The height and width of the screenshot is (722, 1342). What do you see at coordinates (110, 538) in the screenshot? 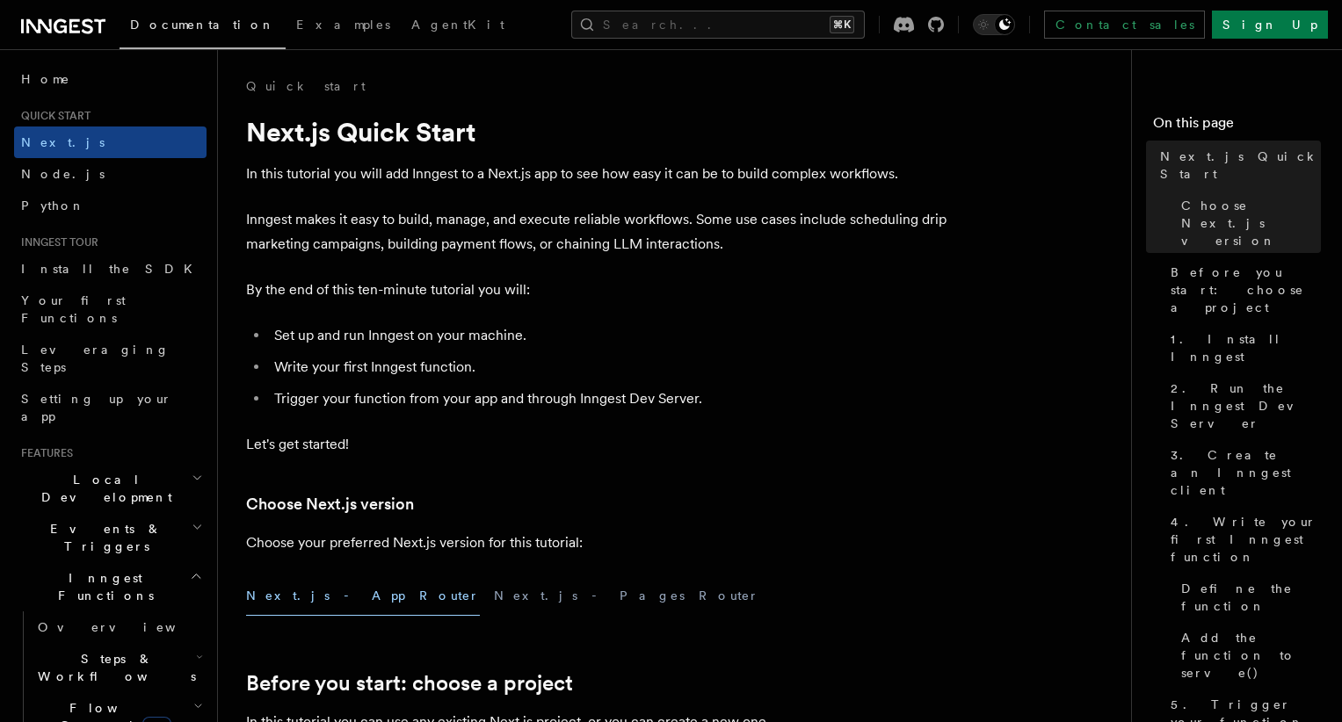
I see `button: Events & Triggers` at bounding box center [110, 538].